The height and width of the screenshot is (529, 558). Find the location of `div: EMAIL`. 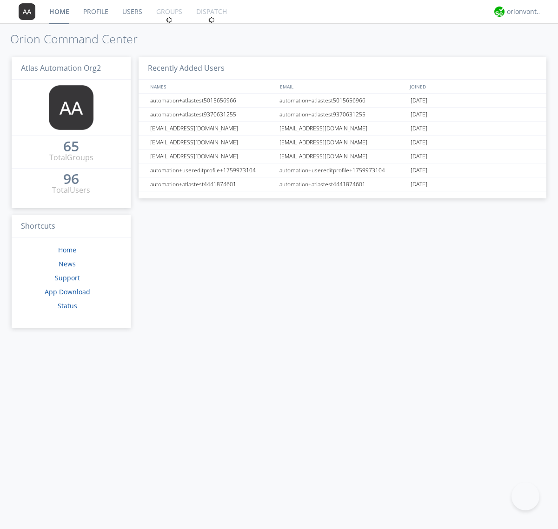

div: EMAIL is located at coordinates (342, 86).